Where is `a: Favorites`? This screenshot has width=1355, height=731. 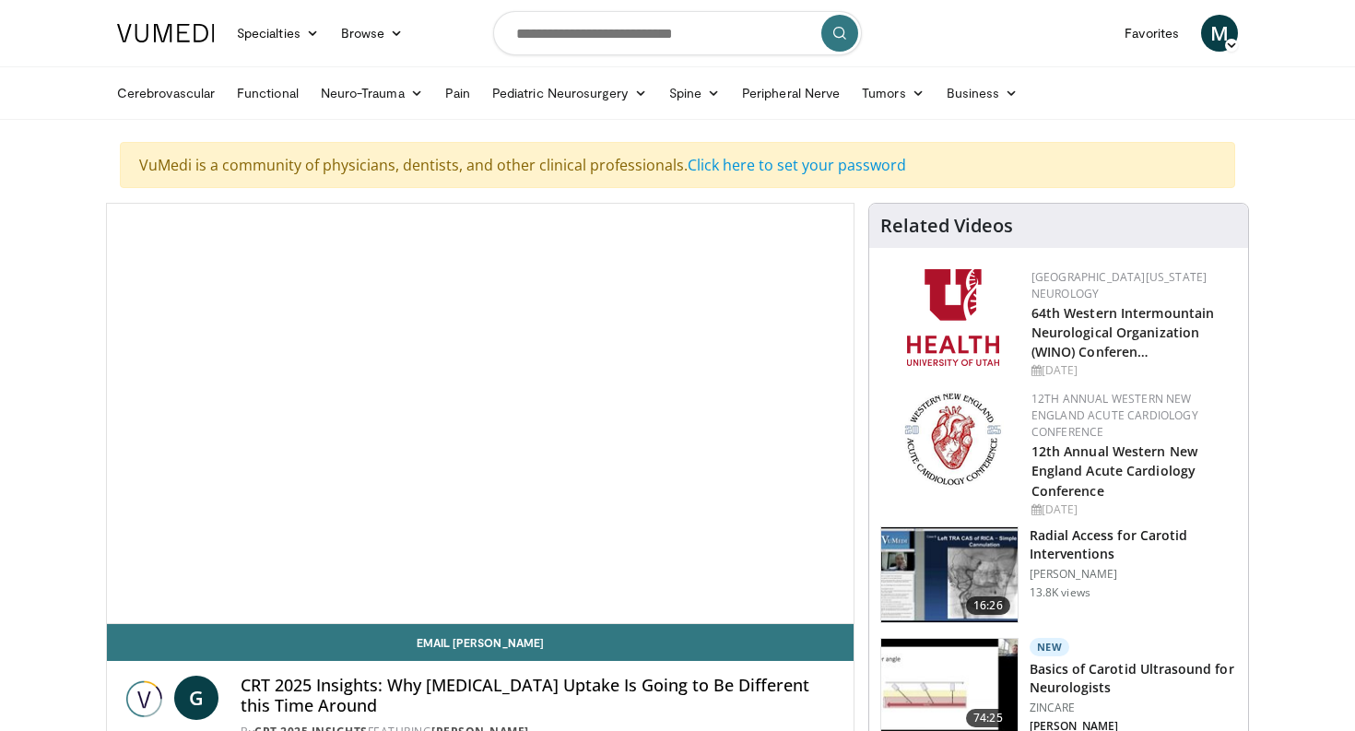
a: Favorites is located at coordinates (1151, 33).